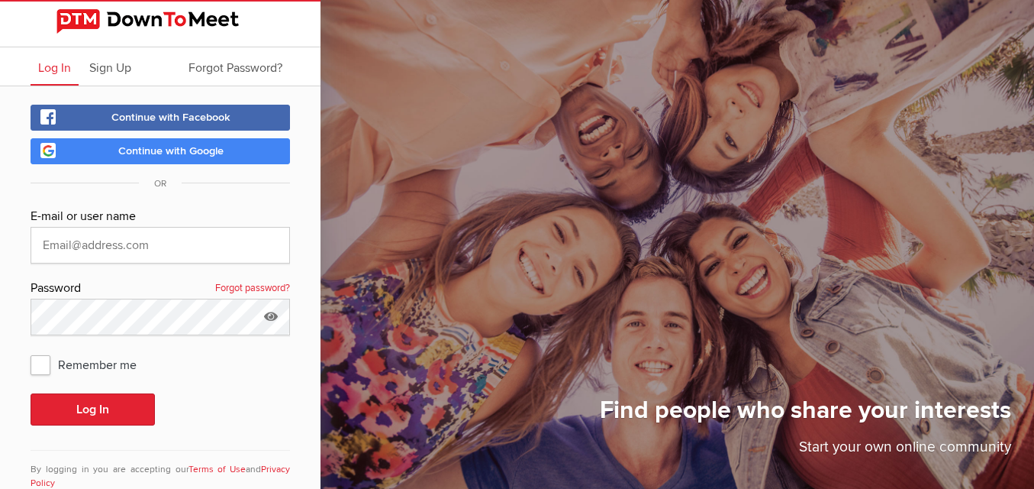 This screenshot has height=489, width=1034. Describe the element at coordinates (171, 117) in the screenshot. I see `span: Continue with Facebook` at that location.